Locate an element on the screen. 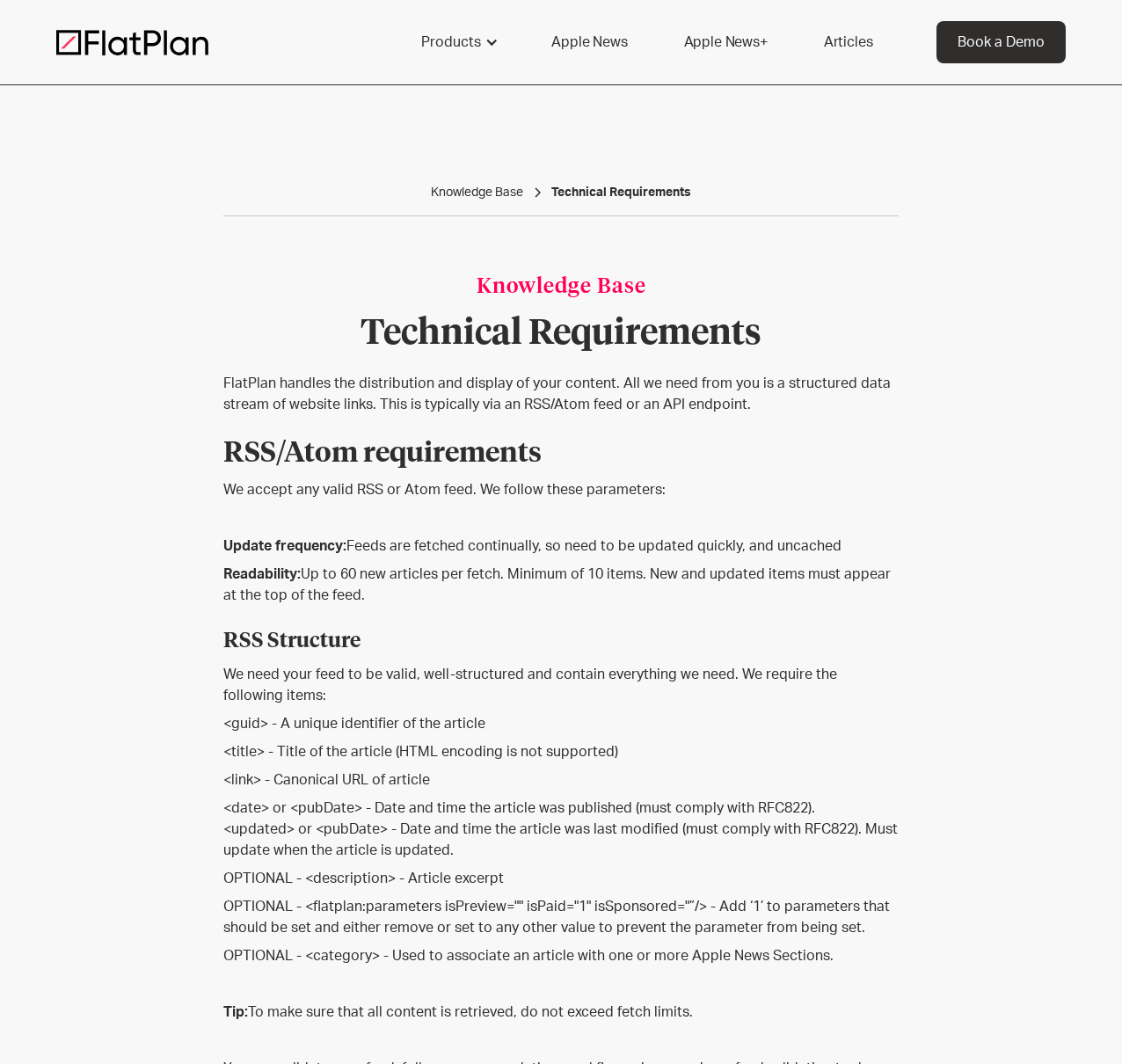 The width and height of the screenshot is (1122, 1064). p: FlatPlan handles the distribution and display of your content. All we need from you is a structur... is located at coordinates (561, 394).